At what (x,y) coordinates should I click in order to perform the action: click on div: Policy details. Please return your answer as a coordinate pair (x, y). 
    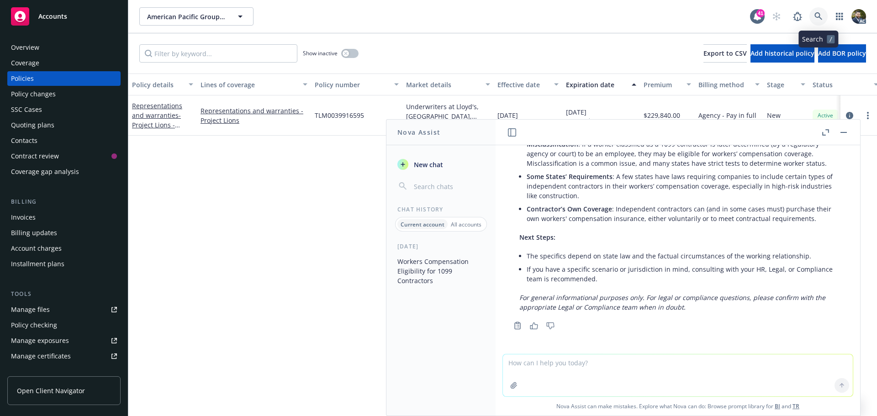
    Looking at the image, I should click on (158, 85).